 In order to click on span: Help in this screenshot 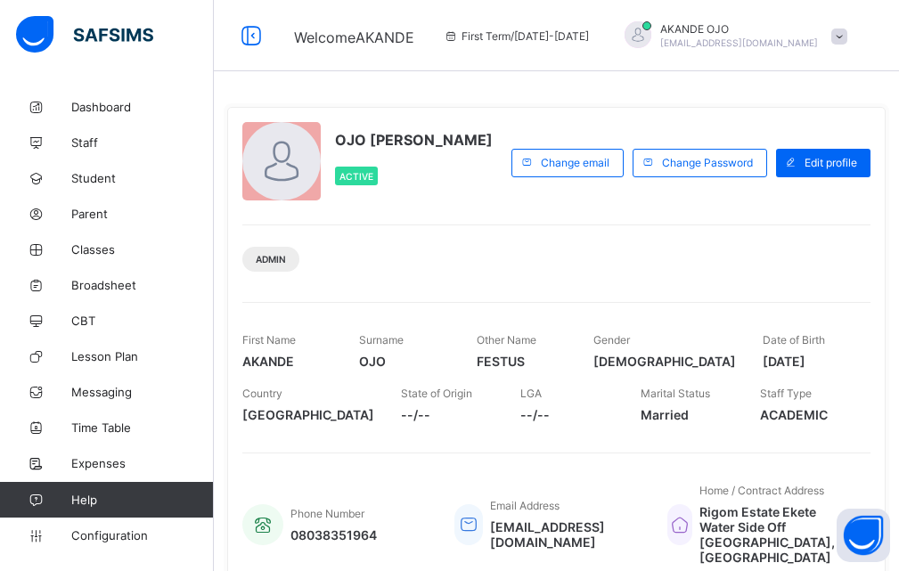, I will do `click(142, 500)`.